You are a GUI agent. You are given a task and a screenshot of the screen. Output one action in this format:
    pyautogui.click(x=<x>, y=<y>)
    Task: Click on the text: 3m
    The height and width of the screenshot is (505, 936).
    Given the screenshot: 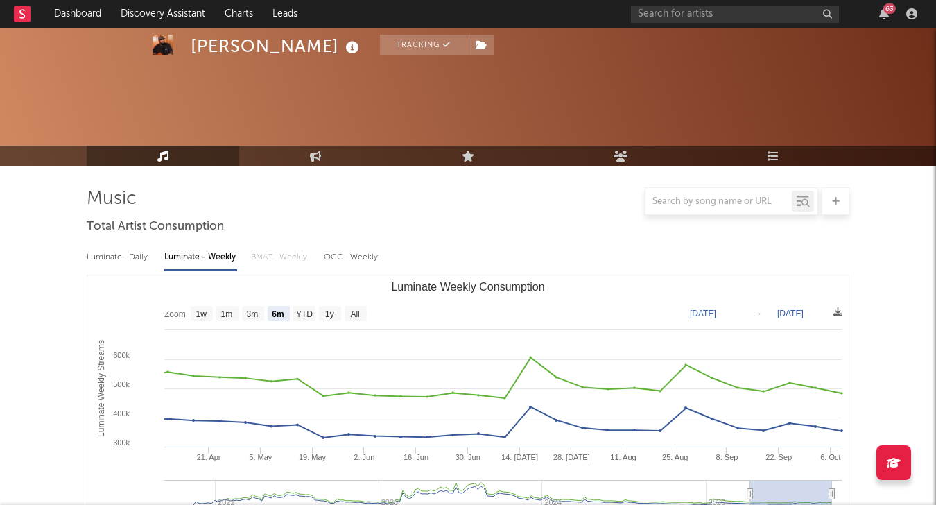 What is the action you would take?
    pyautogui.click(x=253, y=314)
    